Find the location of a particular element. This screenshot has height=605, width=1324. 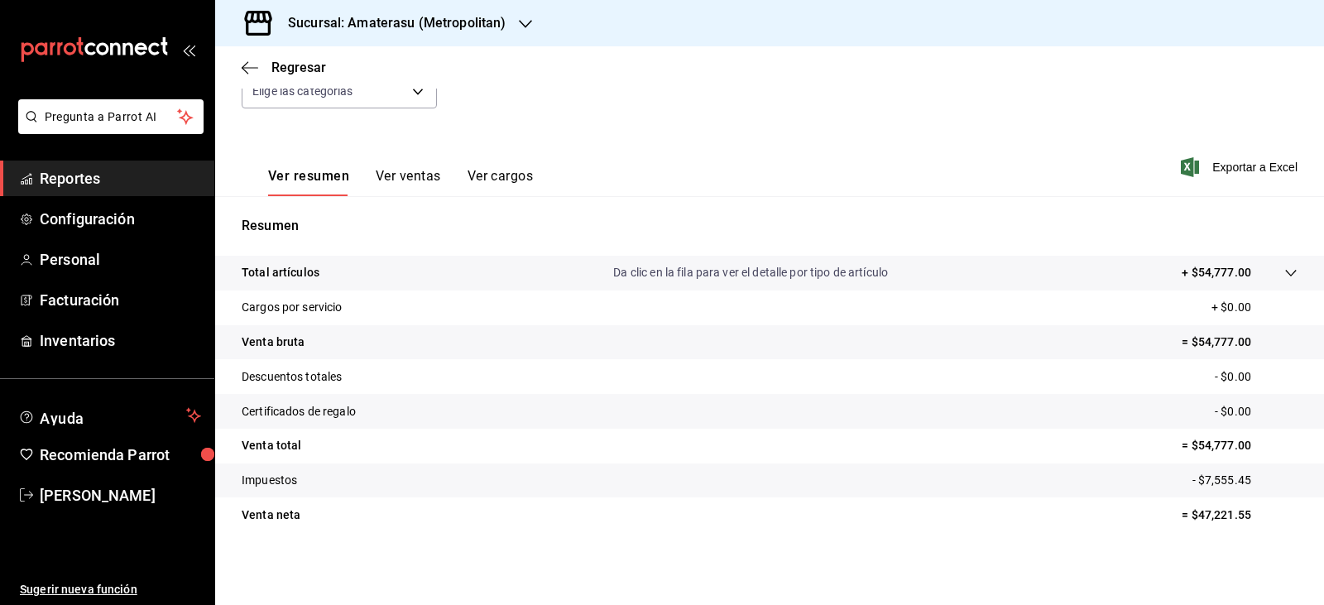

button: Exportar a Excel is located at coordinates (1240, 167).